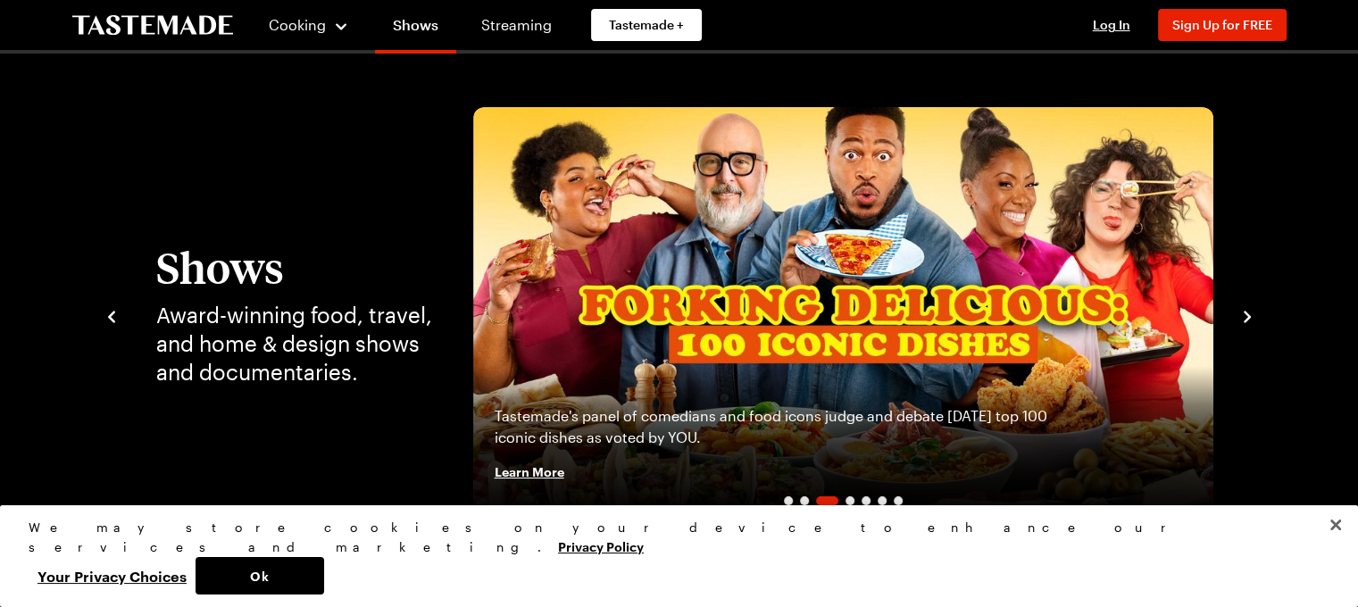 This screenshot has height=607, width=1358. What do you see at coordinates (788, 501) in the screenshot?
I see `span: Go to slide 1` at bounding box center [788, 501].